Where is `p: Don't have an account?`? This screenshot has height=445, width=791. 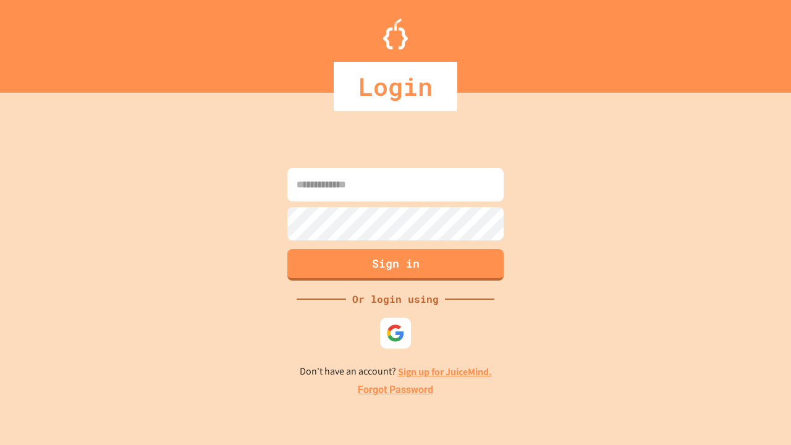
p: Don't have an account? is located at coordinates (395, 371).